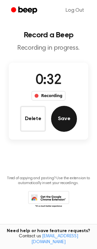 The image size is (97, 249). Describe the element at coordinates (49, 81) in the screenshot. I see `span: 0:32` at that location.